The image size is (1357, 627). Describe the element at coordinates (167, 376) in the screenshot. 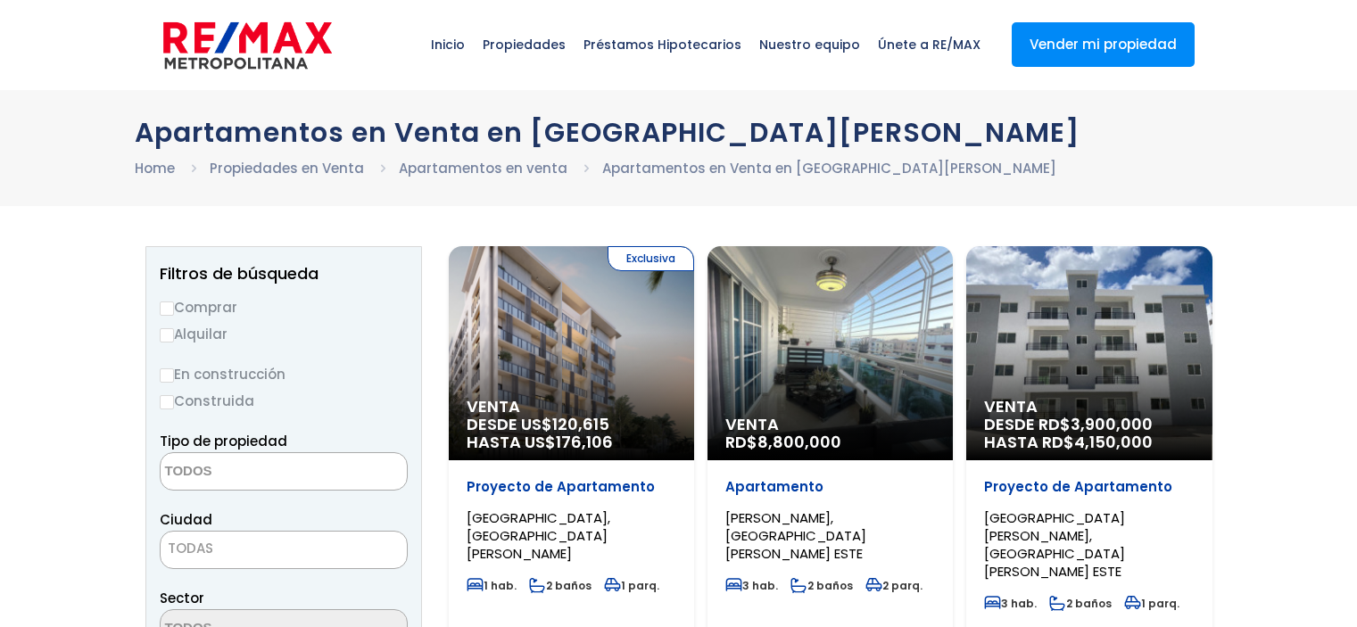

I see `input: En construcción` at that location.